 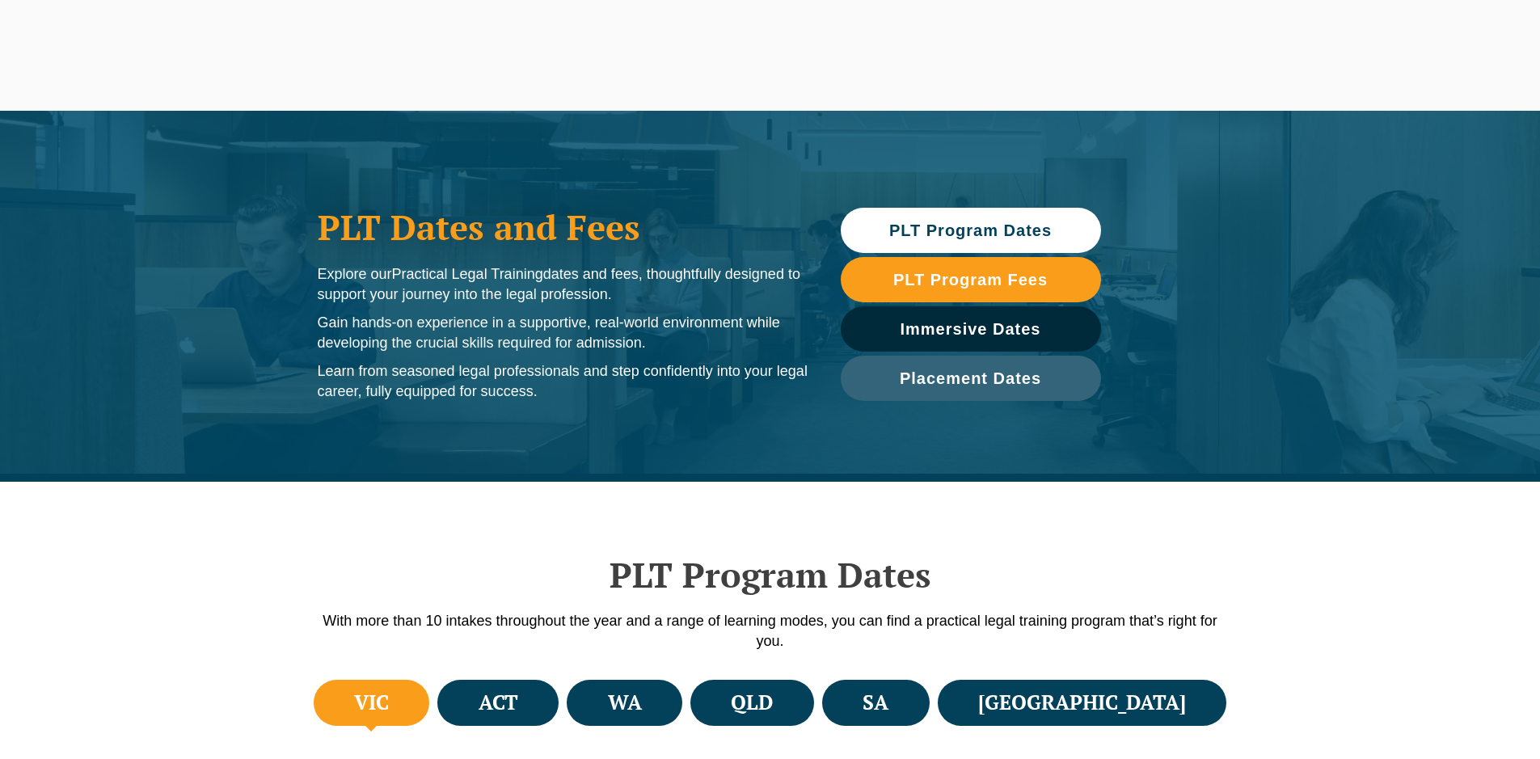 What do you see at coordinates (563, 227) in the screenshot?
I see `h1: PLT Dates and Fees` at bounding box center [563, 227].